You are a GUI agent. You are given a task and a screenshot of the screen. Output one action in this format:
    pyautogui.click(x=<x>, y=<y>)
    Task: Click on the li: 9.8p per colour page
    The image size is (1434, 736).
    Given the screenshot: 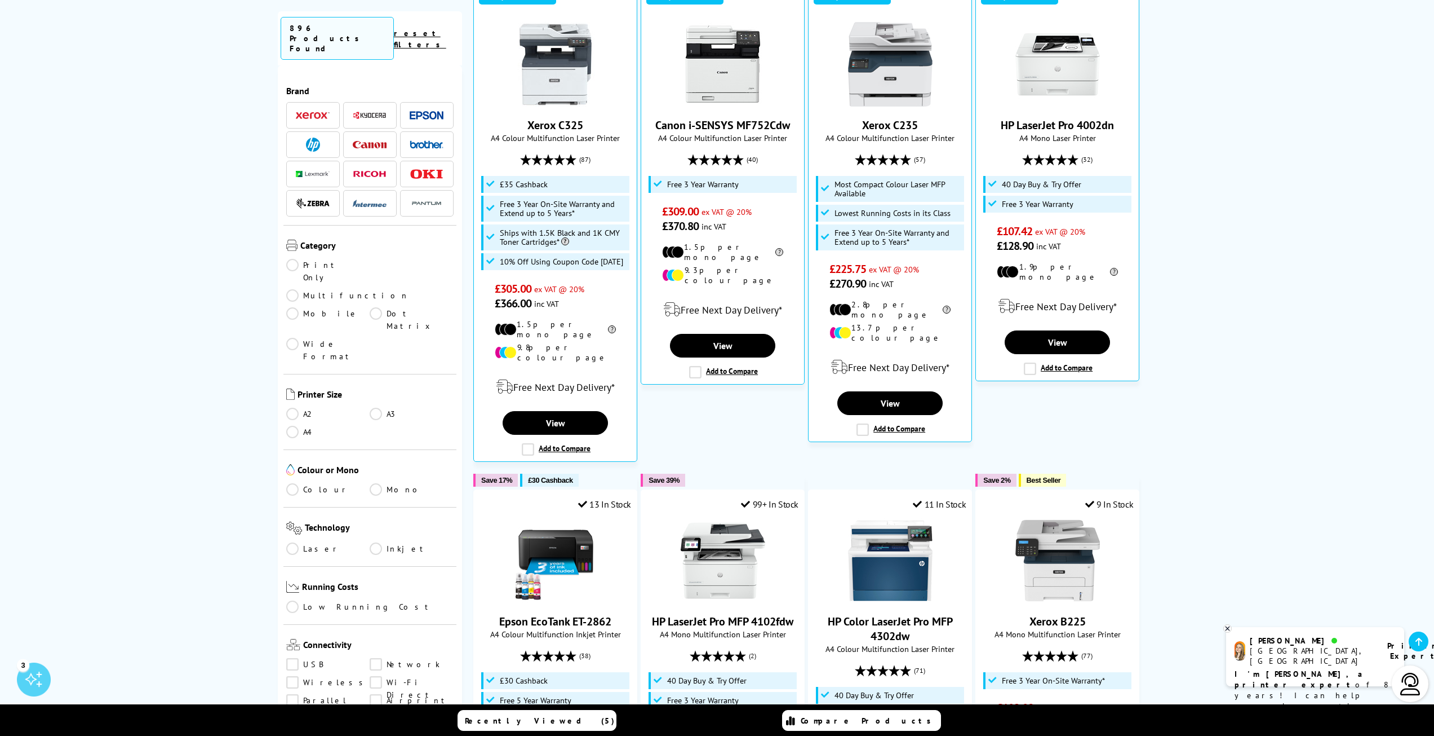 What is the action you would take?
    pyautogui.click(x=555, y=352)
    